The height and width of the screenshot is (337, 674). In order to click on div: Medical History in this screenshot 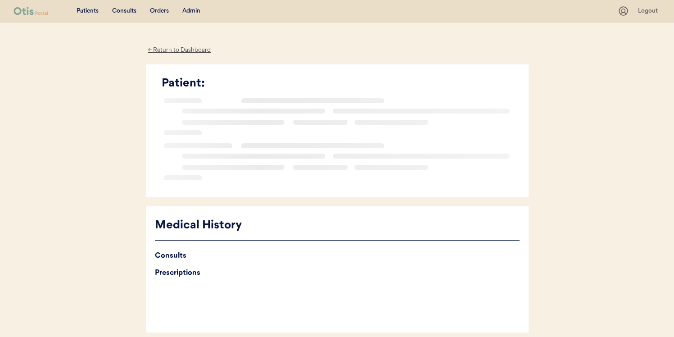, I will do `click(337, 225)`.